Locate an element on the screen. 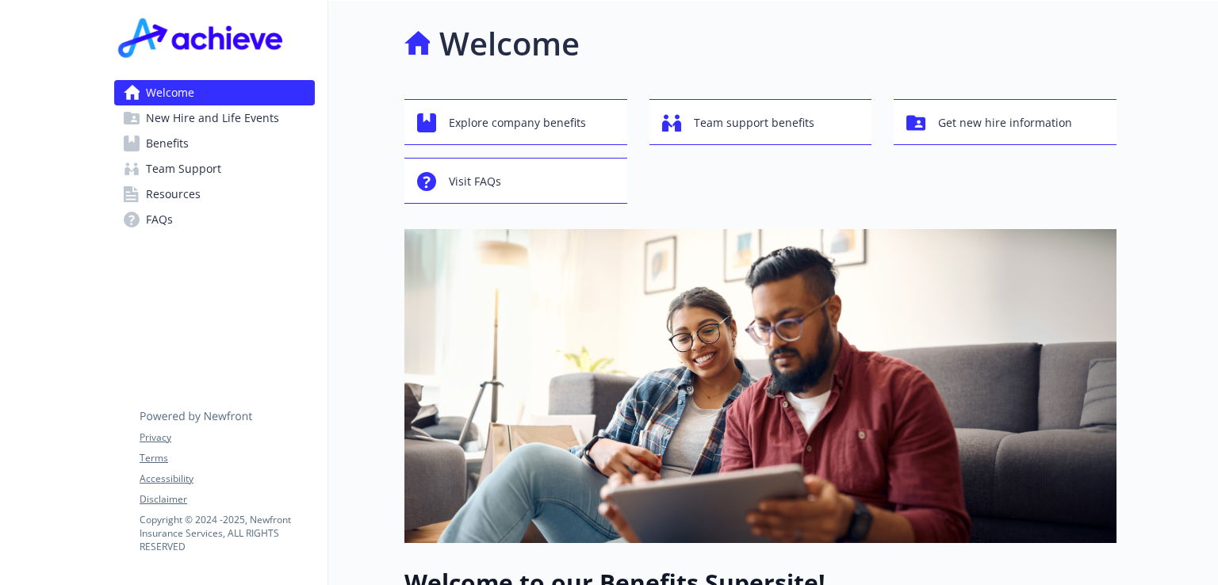 This screenshot has height=585, width=1218. span: Team Support is located at coordinates (183, 169).